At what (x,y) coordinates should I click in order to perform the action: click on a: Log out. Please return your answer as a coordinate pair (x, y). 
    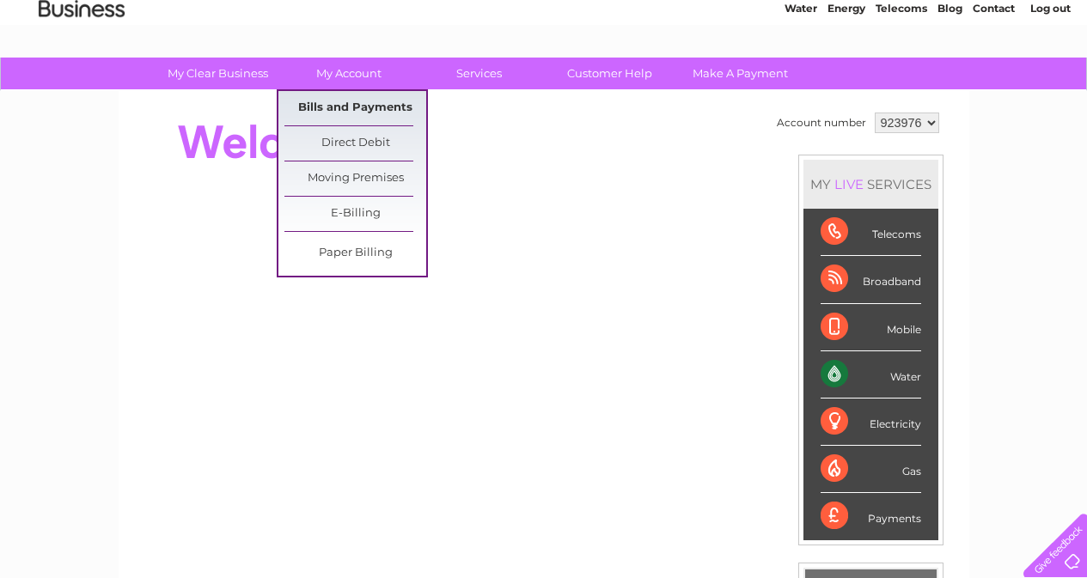
    Looking at the image, I should click on (1050, 79).